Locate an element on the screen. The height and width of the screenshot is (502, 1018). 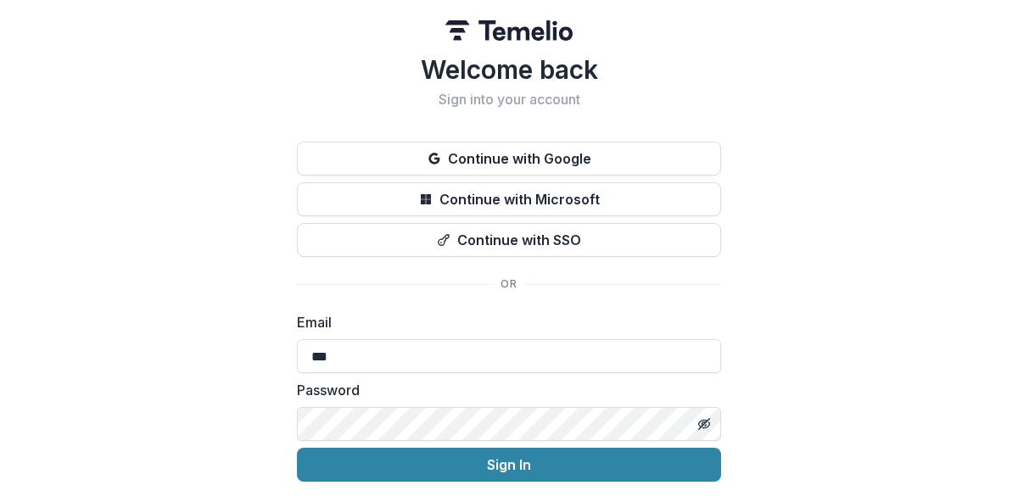
label: Password is located at coordinates (504, 390).